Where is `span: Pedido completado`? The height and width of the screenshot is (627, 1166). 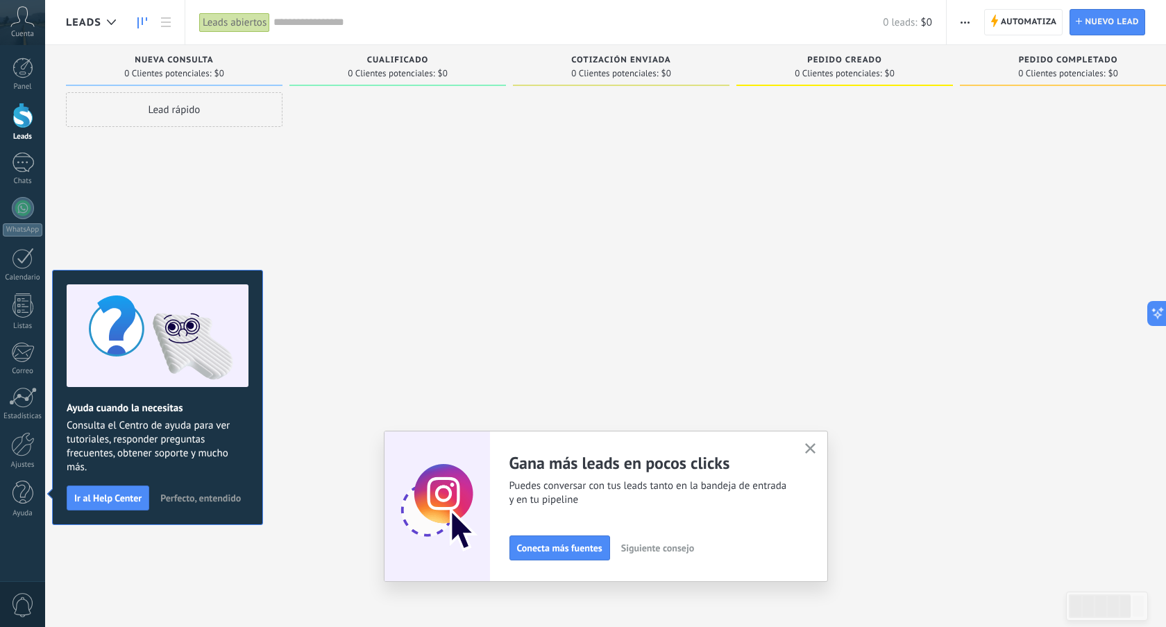 span: Pedido completado is located at coordinates (1068, 60).